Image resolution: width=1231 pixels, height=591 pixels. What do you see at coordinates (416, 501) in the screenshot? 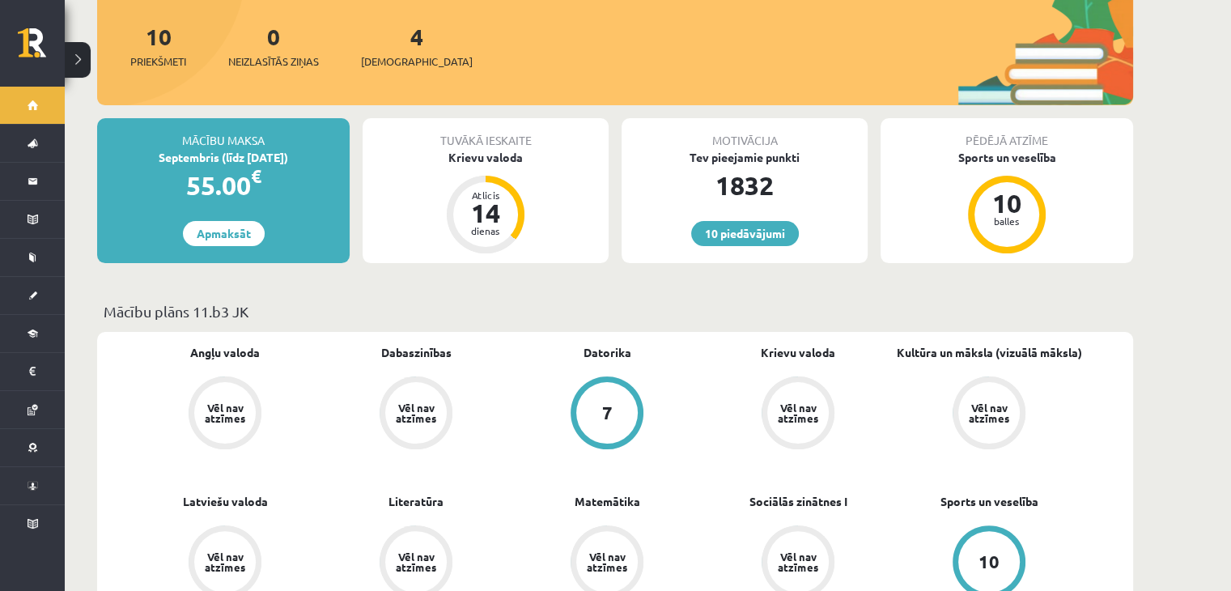
I see `a: Literatūra` at bounding box center [416, 501].